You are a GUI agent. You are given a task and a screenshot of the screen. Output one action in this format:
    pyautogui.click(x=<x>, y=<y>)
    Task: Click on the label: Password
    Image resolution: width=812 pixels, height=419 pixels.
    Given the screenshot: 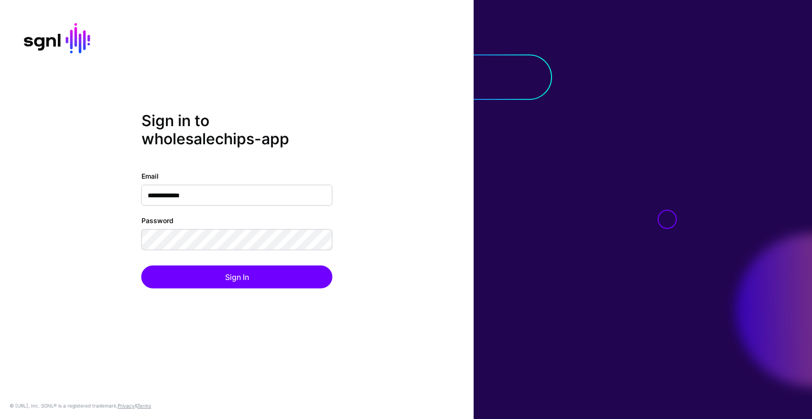 What is the action you would take?
    pyautogui.click(x=157, y=220)
    